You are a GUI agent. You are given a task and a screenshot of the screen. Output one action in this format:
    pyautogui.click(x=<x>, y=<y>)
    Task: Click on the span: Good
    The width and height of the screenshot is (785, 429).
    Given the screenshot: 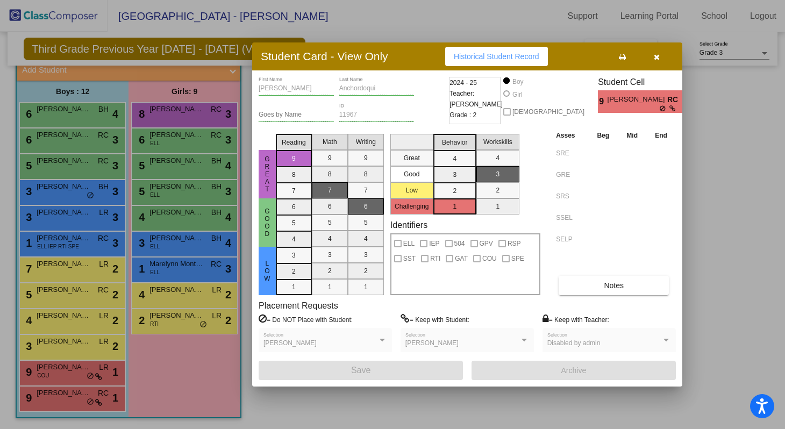 What is the action you would take?
    pyautogui.click(x=267, y=223)
    